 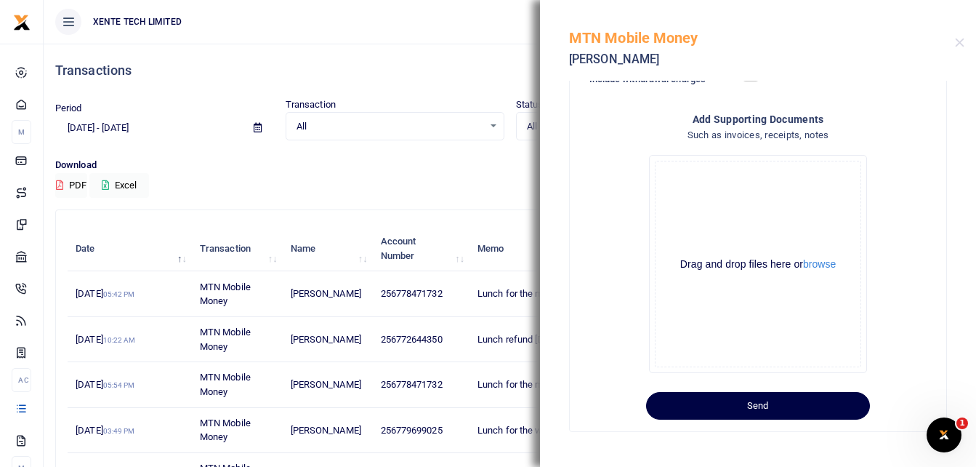 I want to click on label: Status, so click(x=530, y=105).